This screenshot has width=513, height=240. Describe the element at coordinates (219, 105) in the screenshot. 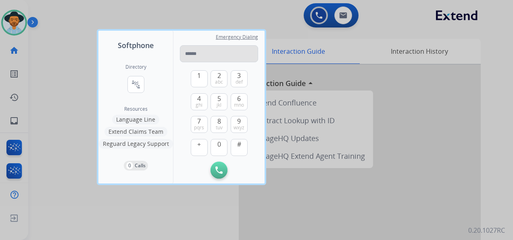

I see `span: jkl` at that location.